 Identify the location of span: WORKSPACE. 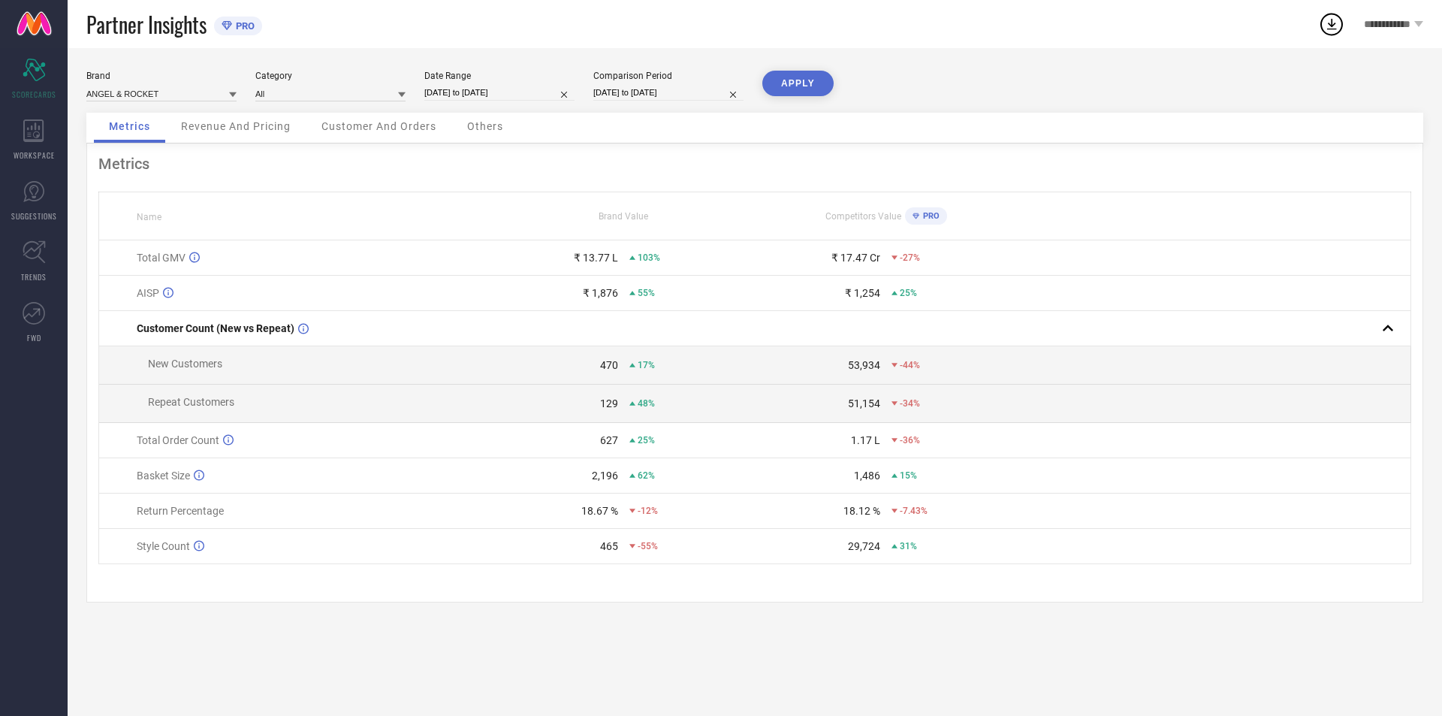
(34, 155).